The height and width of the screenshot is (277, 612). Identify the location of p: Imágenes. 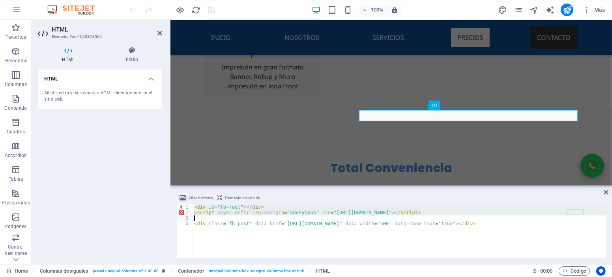
(16, 227).